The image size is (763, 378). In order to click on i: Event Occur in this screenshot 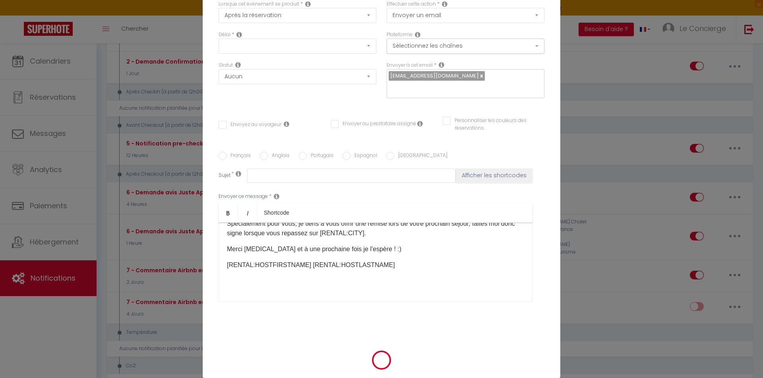, I will do `click(308, 4)`.